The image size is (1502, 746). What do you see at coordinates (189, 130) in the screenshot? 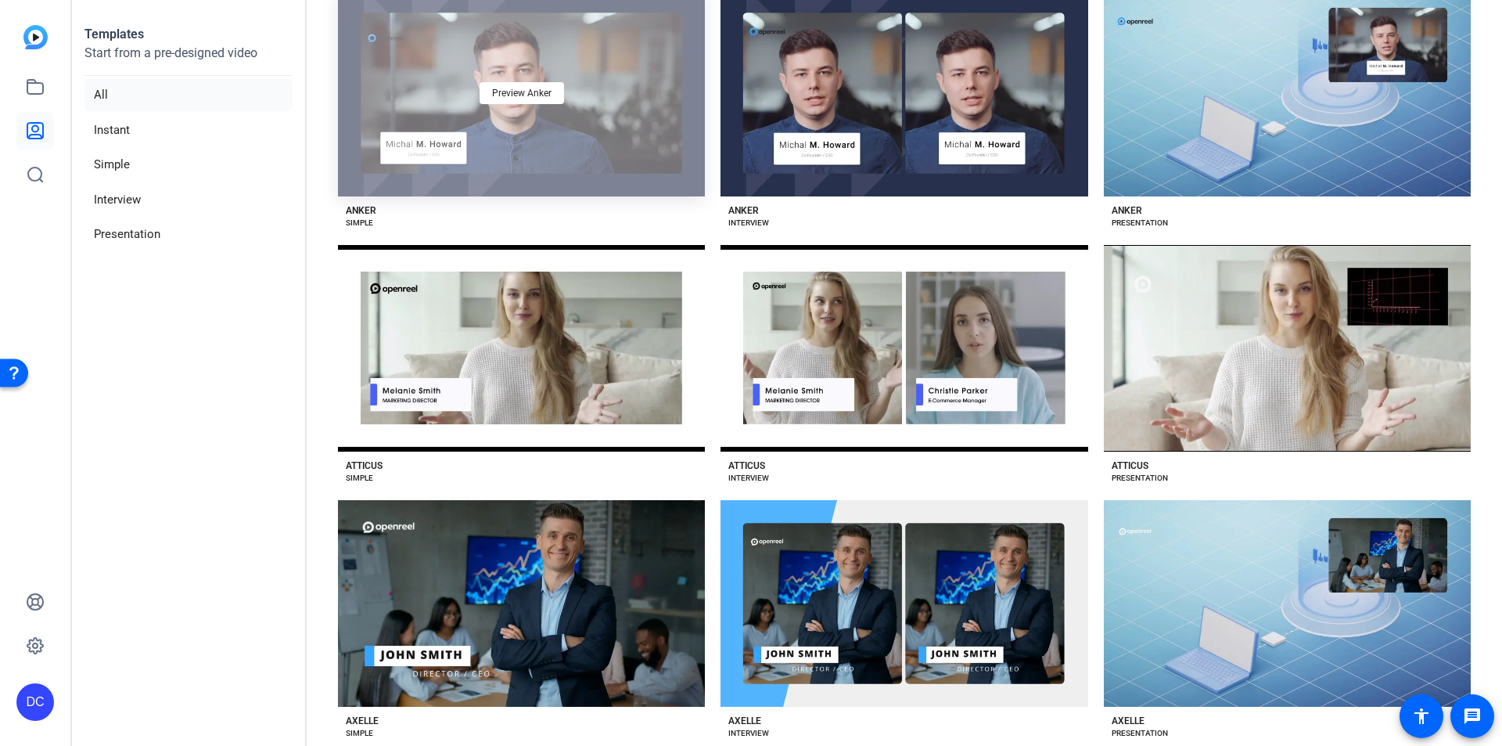
I see `li: Instant` at bounding box center [189, 130].